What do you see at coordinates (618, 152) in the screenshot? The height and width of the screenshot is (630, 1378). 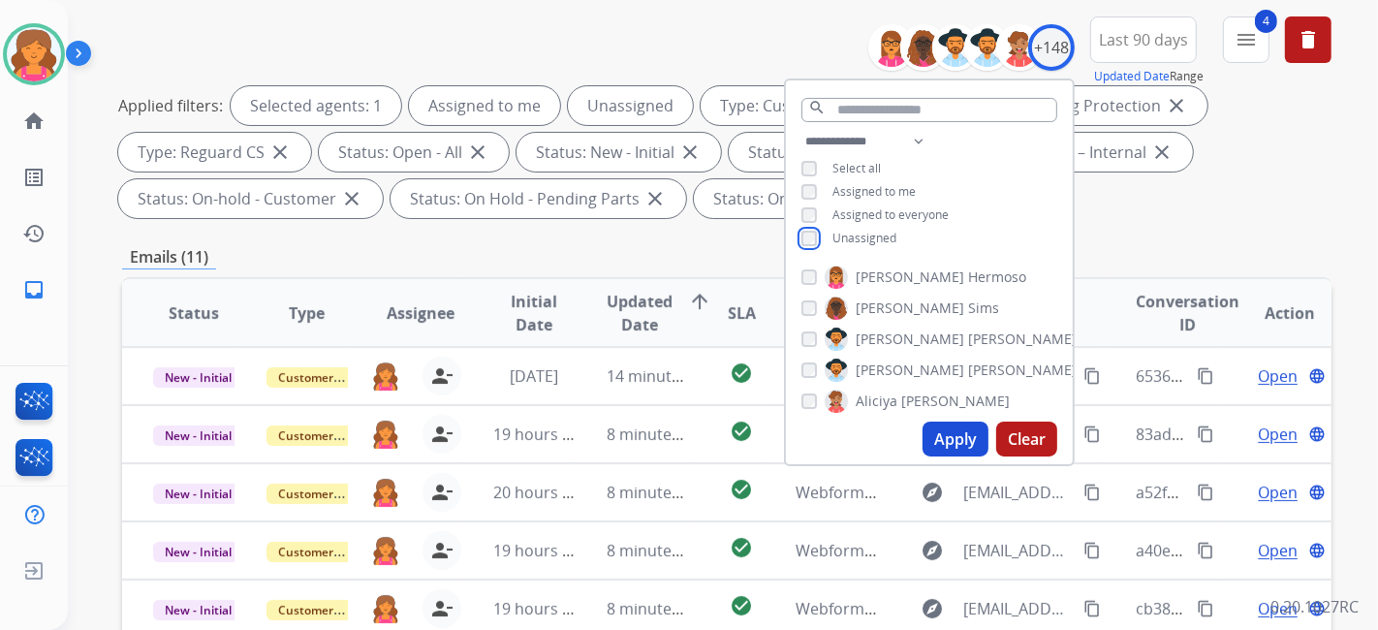 I see `div: Status: New - Initial` at bounding box center [618, 152].